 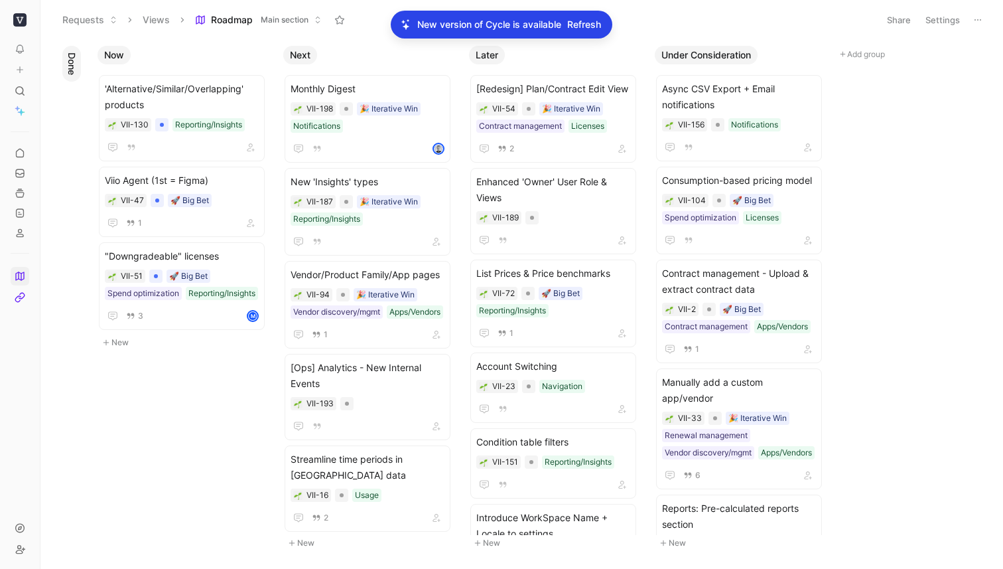 I want to click on span: Under Consideration, so click(x=706, y=55).